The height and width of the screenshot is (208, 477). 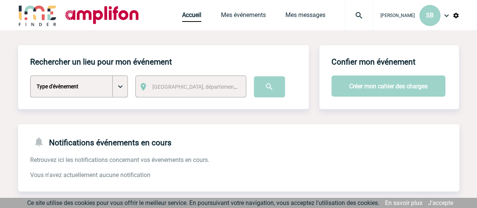 What do you see at coordinates (373, 62) in the screenshot?
I see `h4: Confier mon événement` at bounding box center [373, 62].